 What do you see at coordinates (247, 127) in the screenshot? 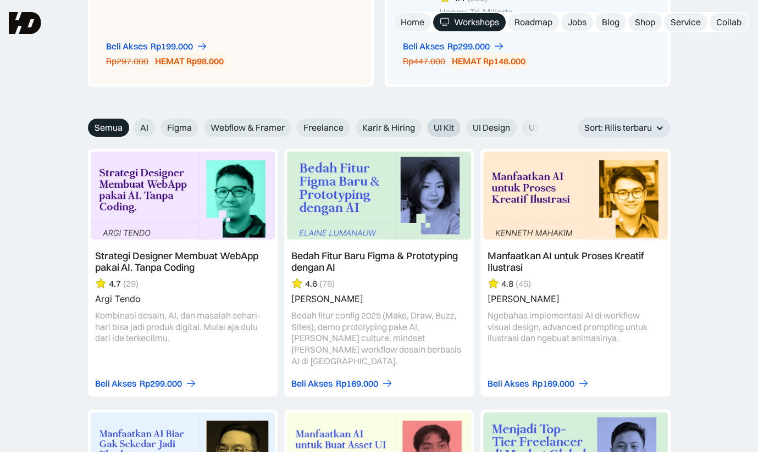
I see `span: Webflow & Framer` at bounding box center [247, 127].